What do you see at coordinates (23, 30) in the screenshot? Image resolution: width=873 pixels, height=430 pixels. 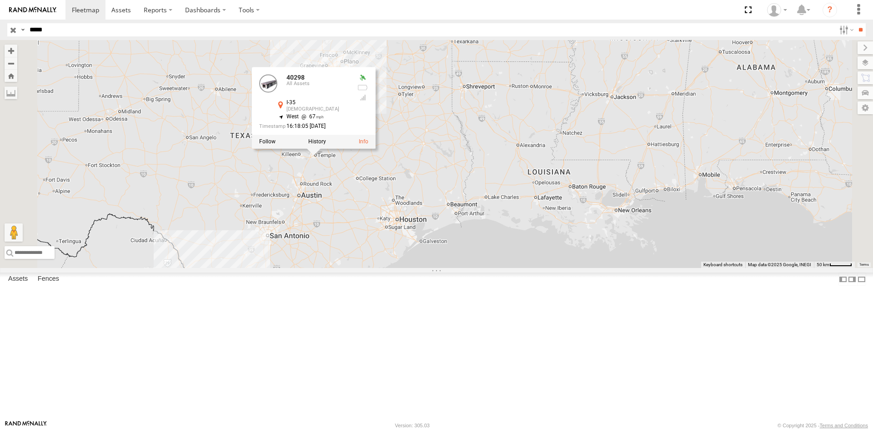 I see `label: Search Query` at bounding box center [23, 30].